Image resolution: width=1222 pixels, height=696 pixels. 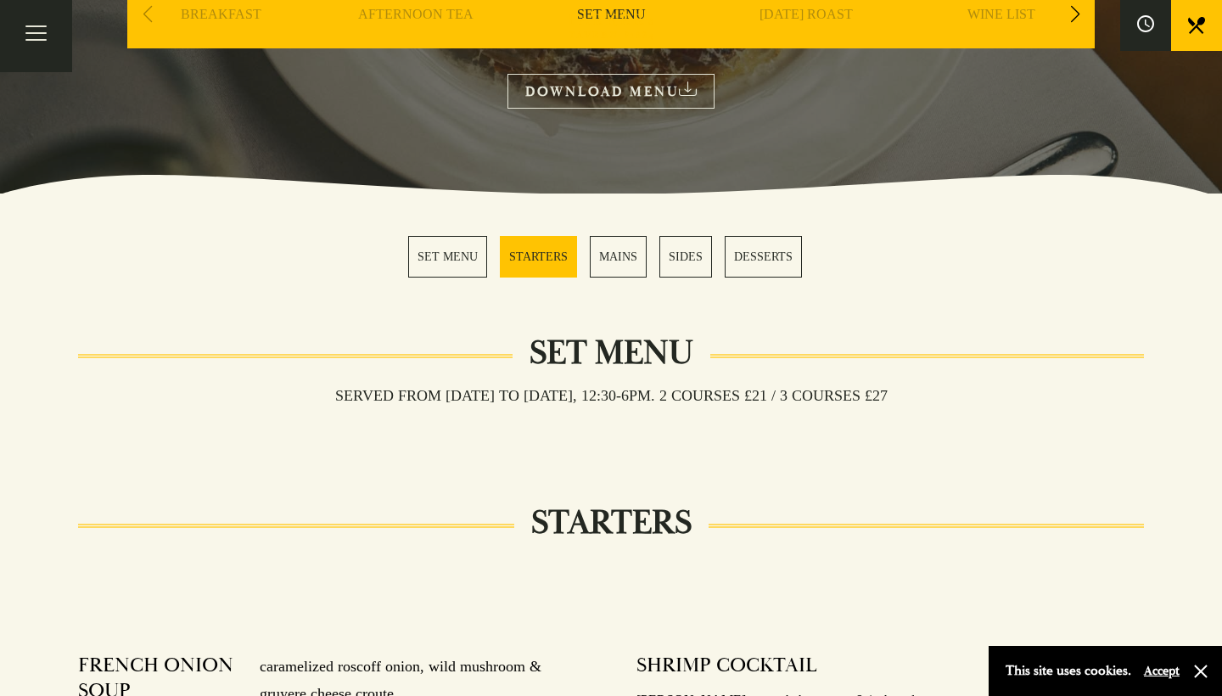 What do you see at coordinates (1201, 671) in the screenshot?
I see `button: Close and accept` at bounding box center [1201, 671].